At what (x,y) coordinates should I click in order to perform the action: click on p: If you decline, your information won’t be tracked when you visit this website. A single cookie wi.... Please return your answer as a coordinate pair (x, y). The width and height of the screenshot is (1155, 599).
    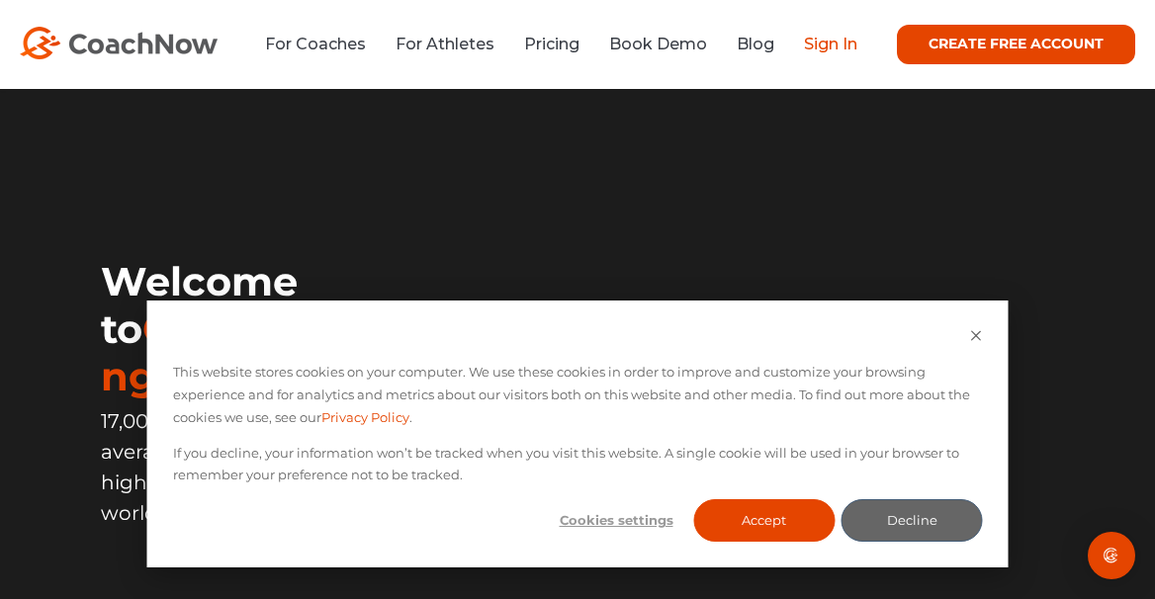
    Looking at the image, I should click on (578, 465).